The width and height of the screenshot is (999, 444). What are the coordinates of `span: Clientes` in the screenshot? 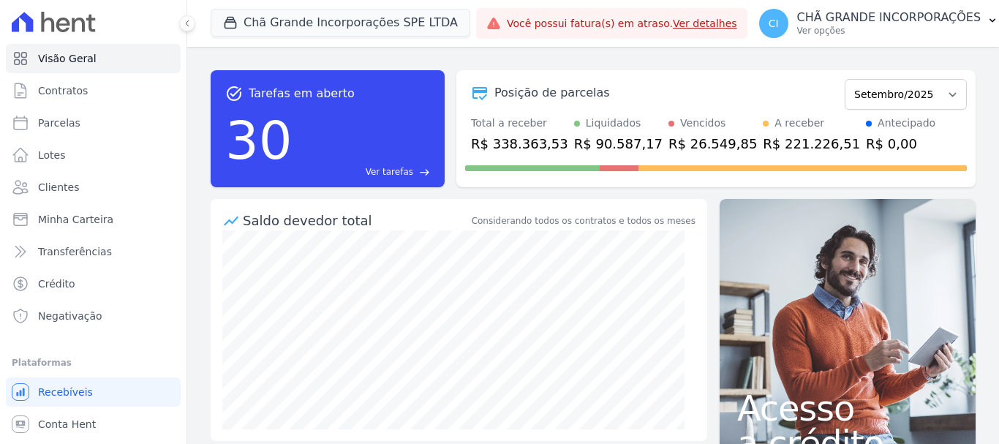 It's located at (59, 187).